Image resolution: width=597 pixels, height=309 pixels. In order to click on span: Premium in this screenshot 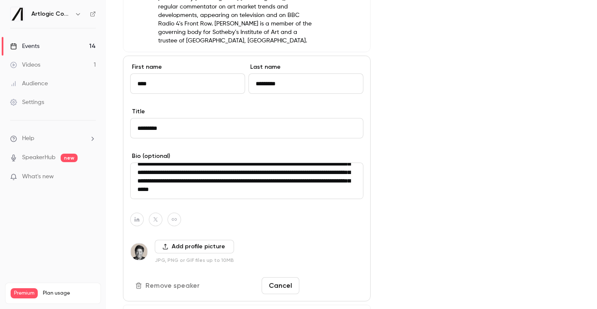, I will do `click(24, 293)`.